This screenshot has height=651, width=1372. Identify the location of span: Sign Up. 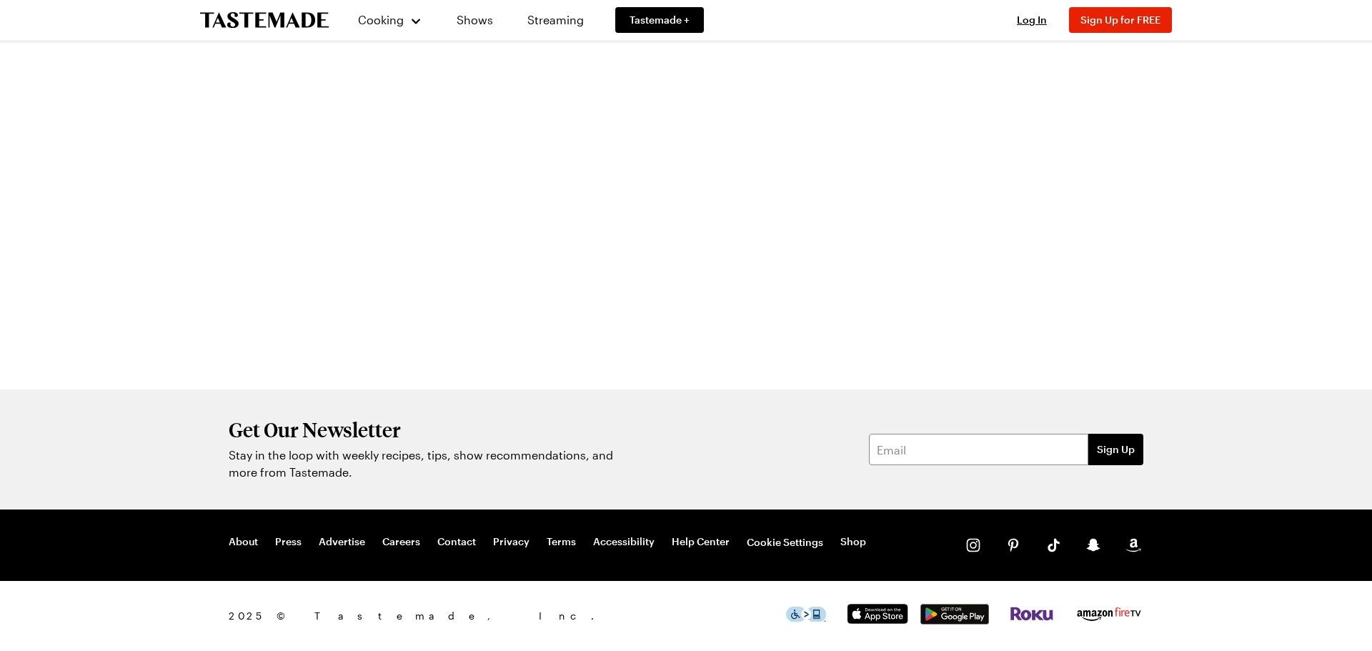
(1116, 450).